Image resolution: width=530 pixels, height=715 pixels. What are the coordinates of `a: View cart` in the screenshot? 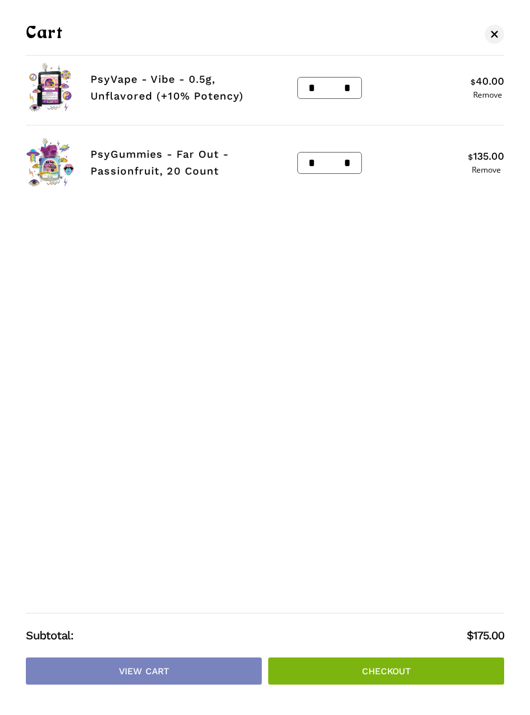 It's located at (144, 671).